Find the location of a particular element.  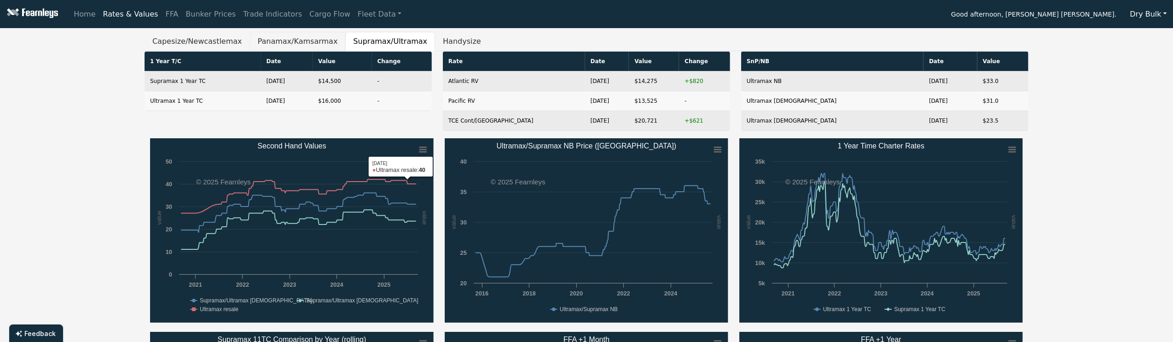

td: $33.0 is located at coordinates (1003, 81).